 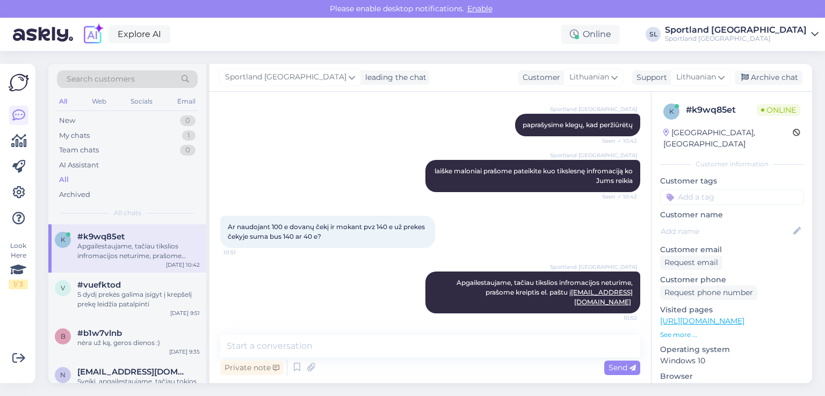 I want to click on span: n, so click(x=63, y=375).